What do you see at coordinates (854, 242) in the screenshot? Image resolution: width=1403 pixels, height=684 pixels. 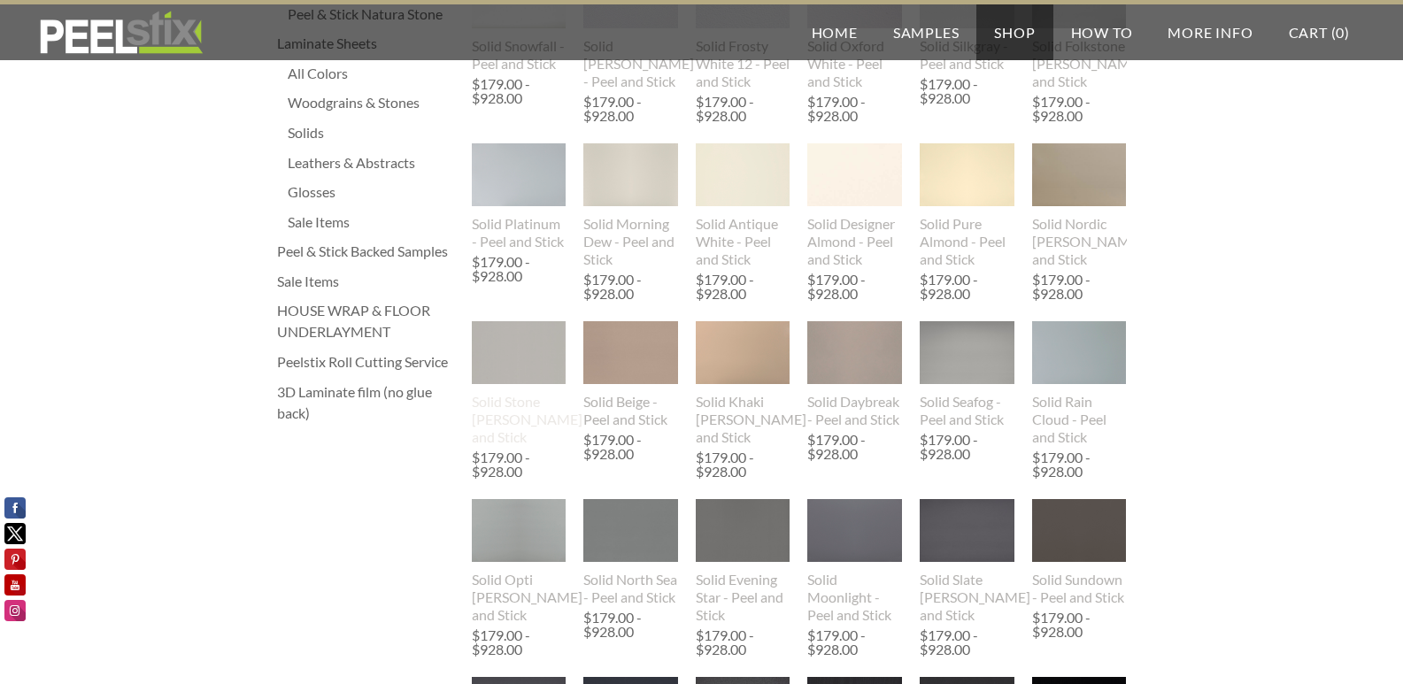 I see `div: Solid Designer Almond - Peel and Stick` at bounding box center [854, 242].